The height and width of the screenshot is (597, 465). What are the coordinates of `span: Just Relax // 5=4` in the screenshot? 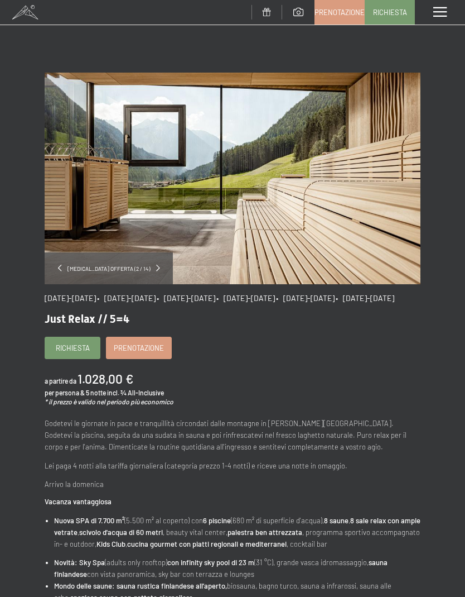 It's located at (87, 319).